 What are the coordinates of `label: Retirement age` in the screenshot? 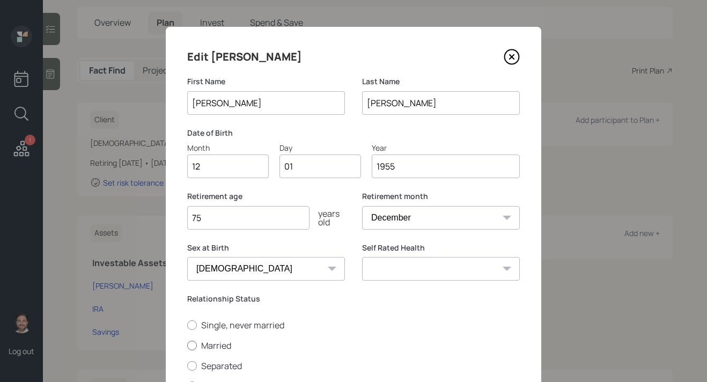 It's located at (266, 196).